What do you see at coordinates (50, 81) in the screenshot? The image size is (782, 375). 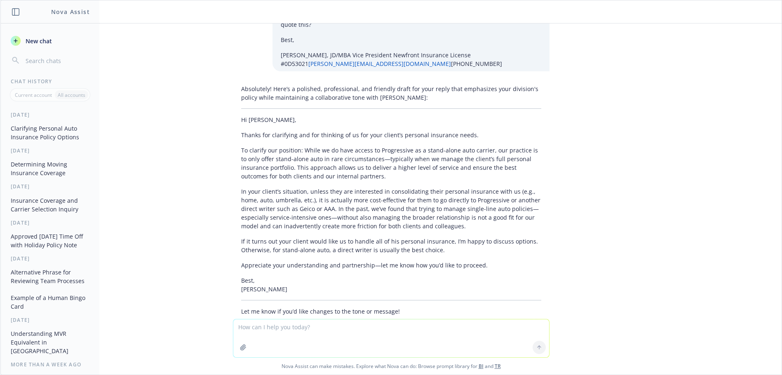 I see `div: Chat History` at bounding box center [50, 81].